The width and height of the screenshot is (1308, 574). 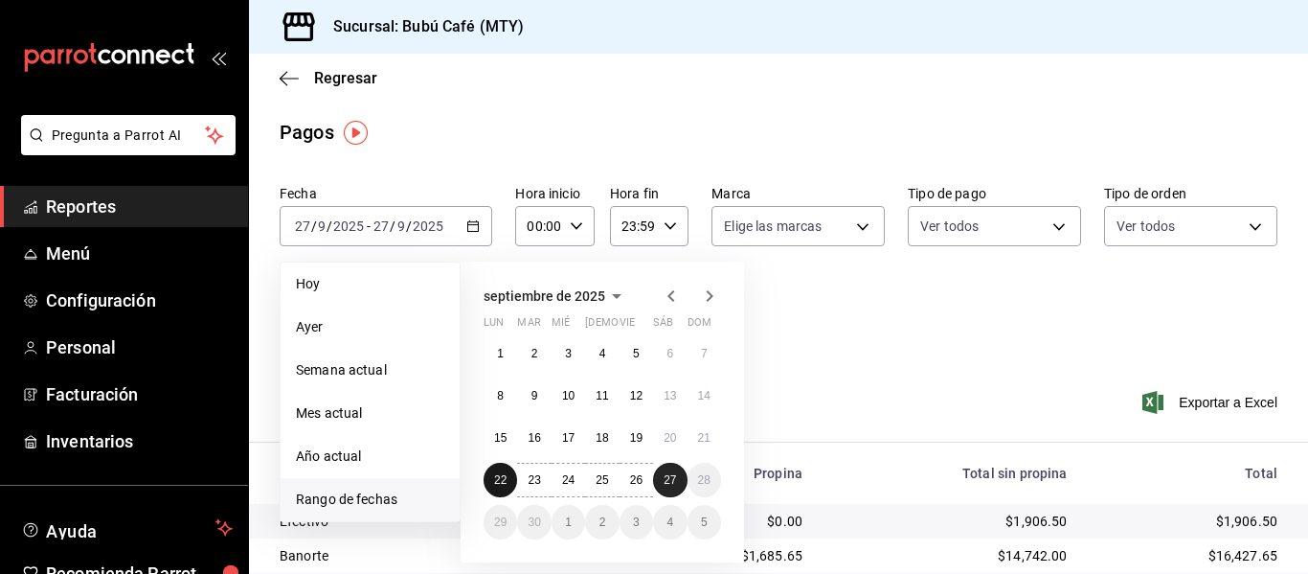 I want to click on abbr: 2 de septiembre de 2025, so click(x=534, y=353).